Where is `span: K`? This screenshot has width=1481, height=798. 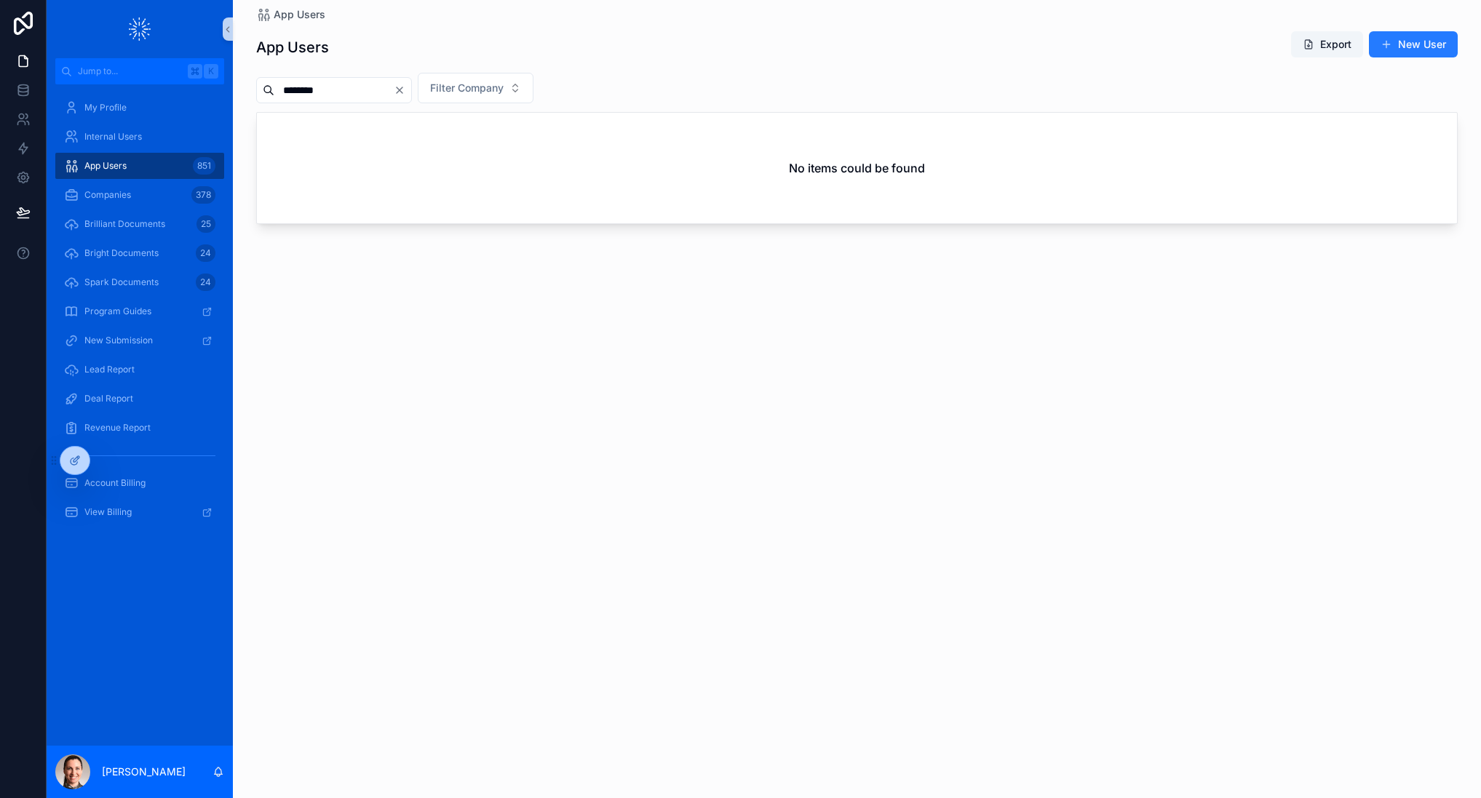
span: K is located at coordinates (211, 71).